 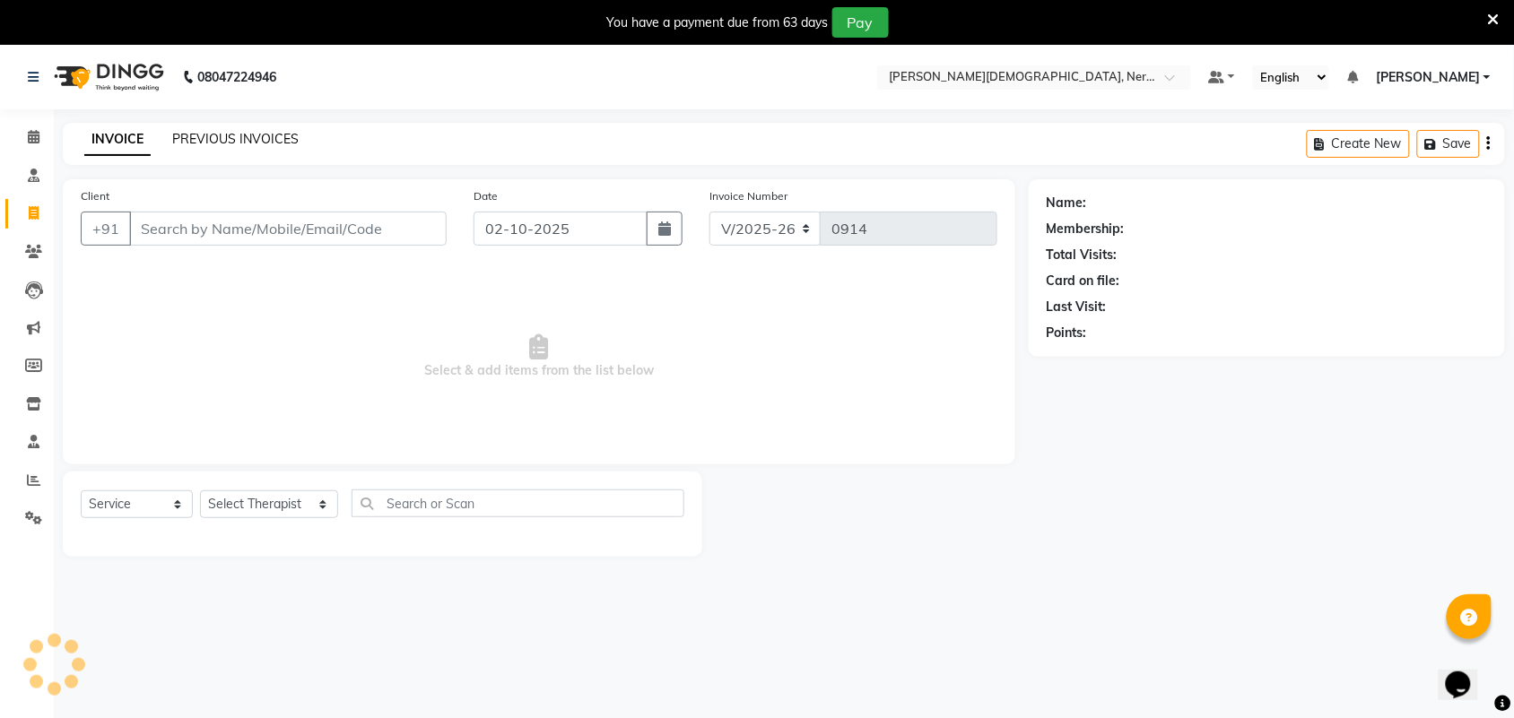 What do you see at coordinates (748, 196) in the screenshot?
I see `label: Invoice Number` at bounding box center [748, 196].